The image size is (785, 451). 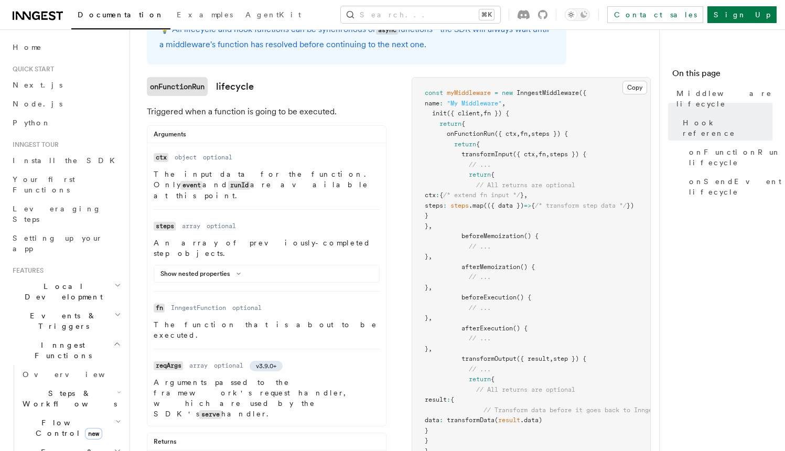 What do you see at coordinates (58, 243) in the screenshot?
I see `span: Setting up your app` at bounding box center [58, 243].